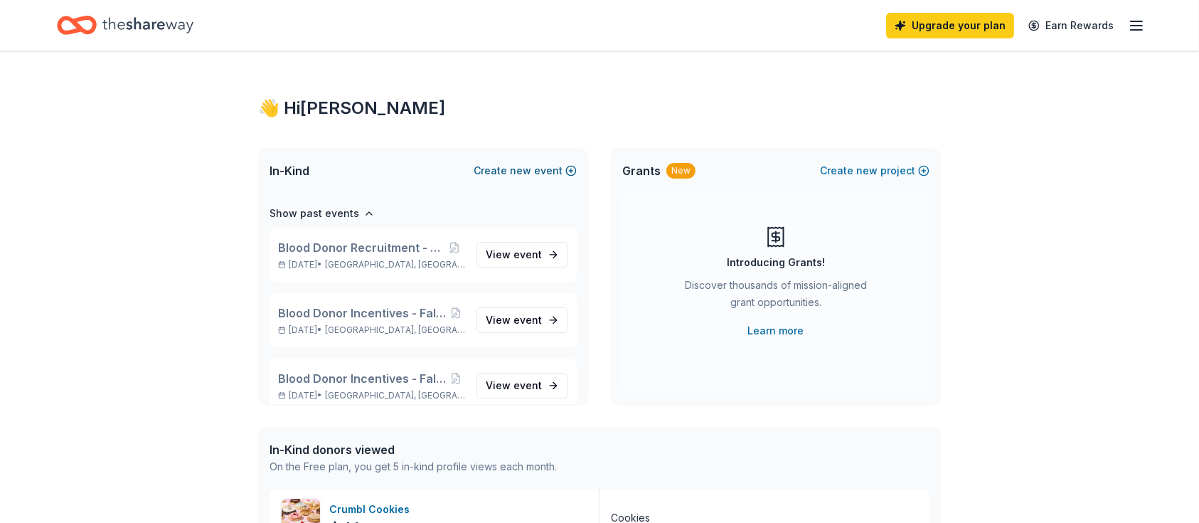 The height and width of the screenshot is (523, 1199). I want to click on a: Learn more, so click(776, 331).